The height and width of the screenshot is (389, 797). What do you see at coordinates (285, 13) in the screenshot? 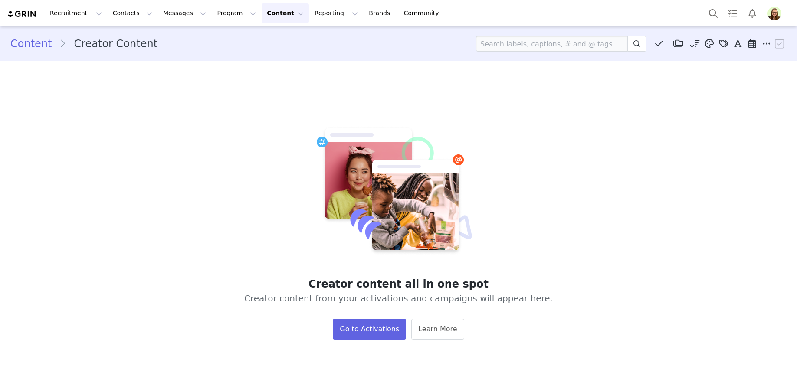
I see `button: Content` at bounding box center [285, 13].